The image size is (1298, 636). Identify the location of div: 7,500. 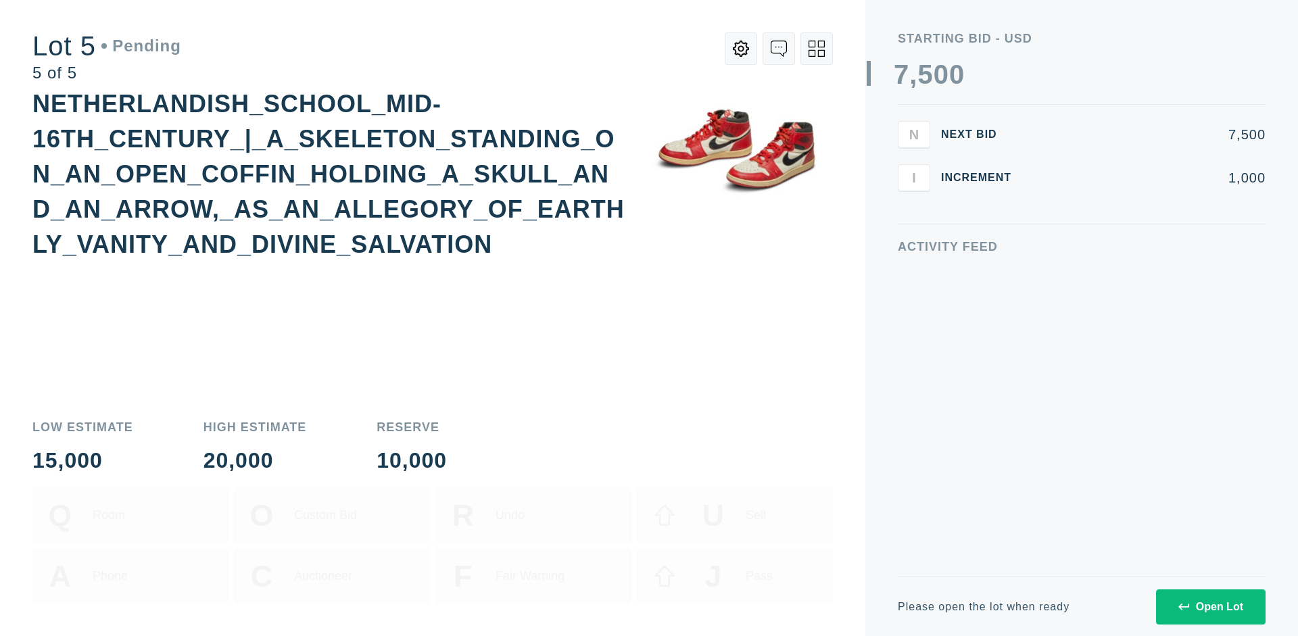
(1149, 135).